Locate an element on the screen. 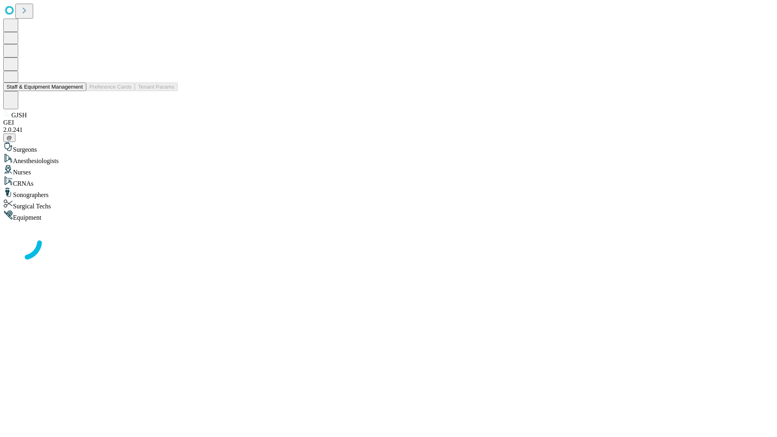 The image size is (777, 437). button: Preference Cards is located at coordinates (110, 87).